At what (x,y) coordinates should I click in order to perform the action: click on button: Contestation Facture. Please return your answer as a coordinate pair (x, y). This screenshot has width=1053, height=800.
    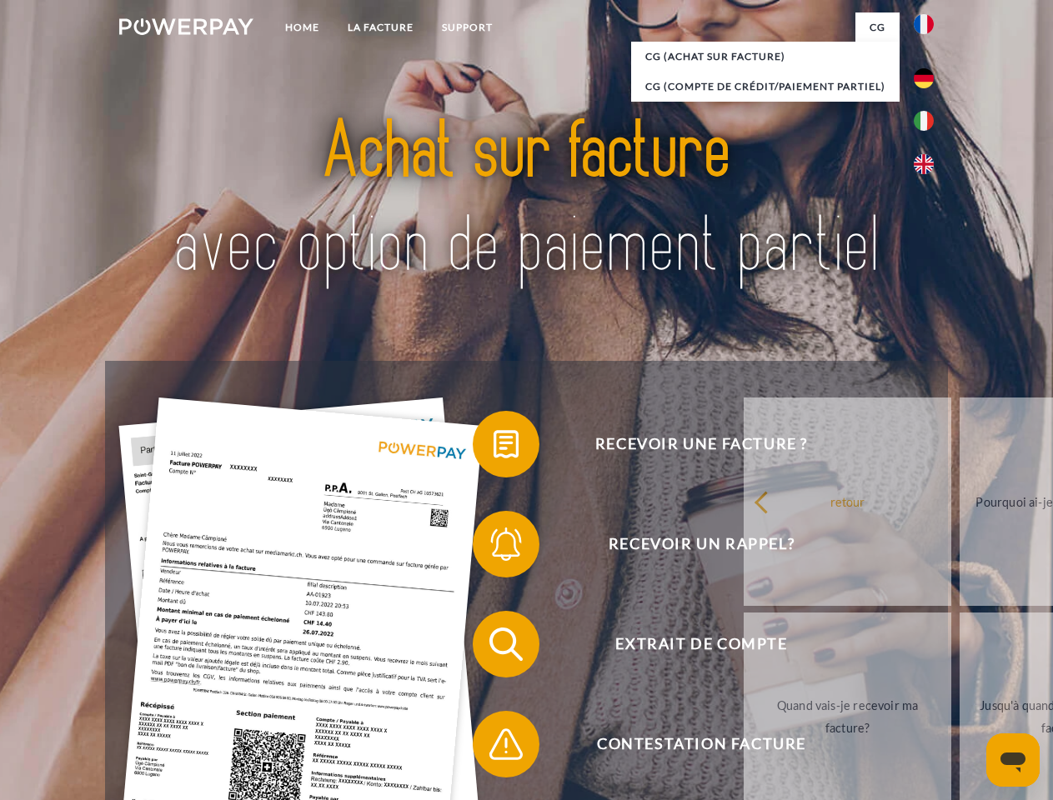
    Looking at the image, I should click on (689, 744).